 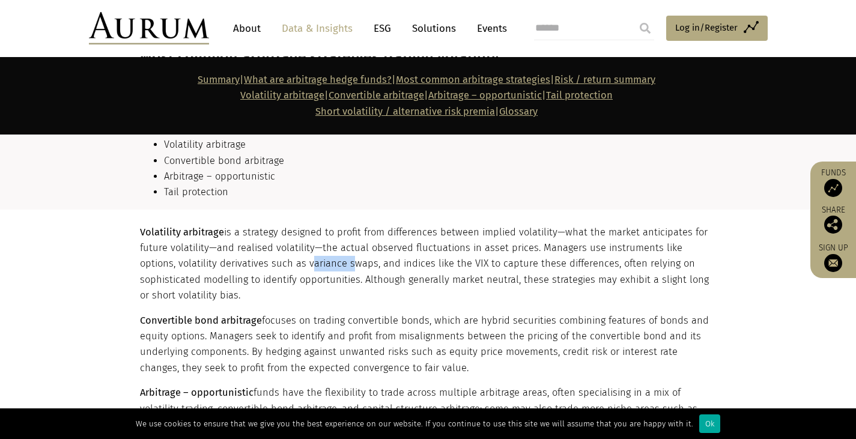 What do you see at coordinates (382, 28) in the screenshot?
I see `a: ESG` at bounding box center [382, 28].